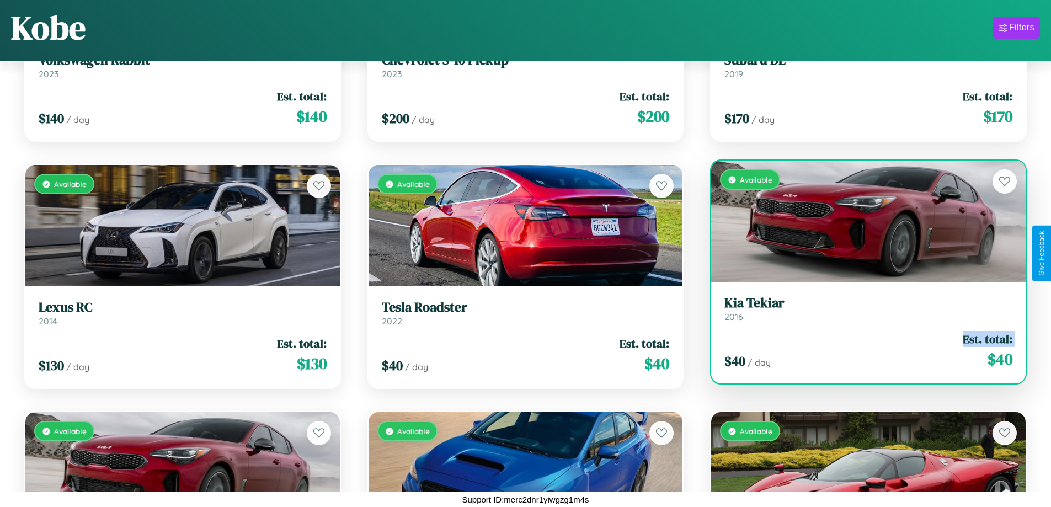  What do you see at coordinates (734, 74) in the screenshot?
I see `span: 2019` at bounding box center [734, 74].